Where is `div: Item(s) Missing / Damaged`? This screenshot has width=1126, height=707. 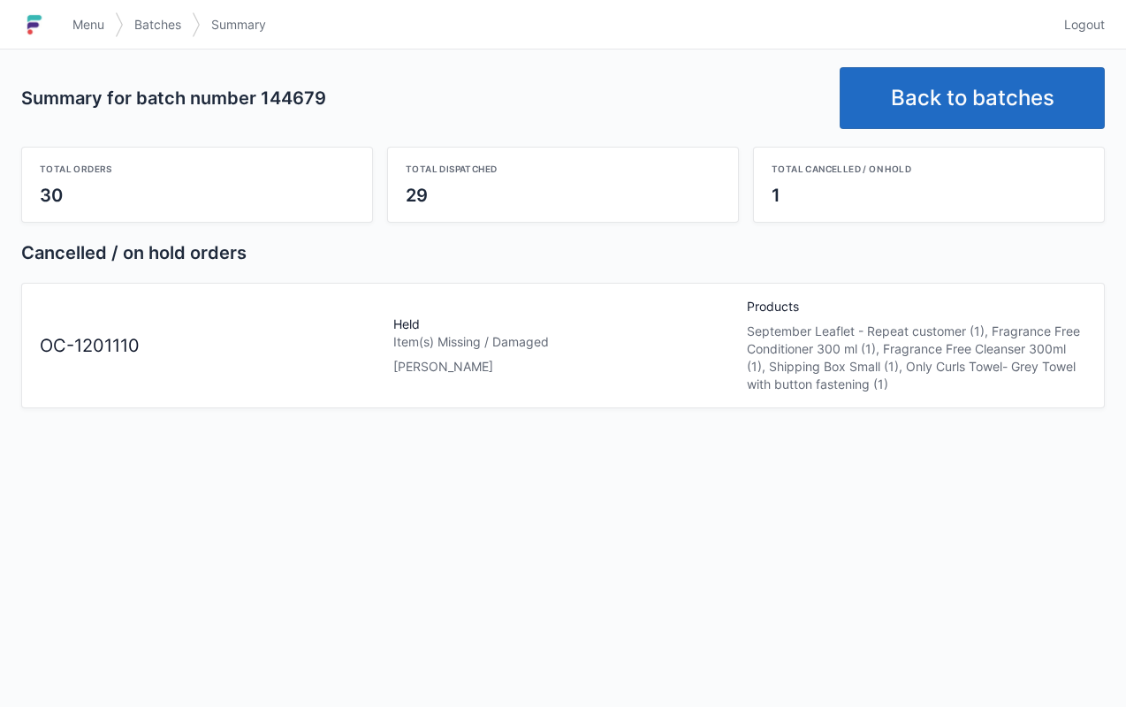
div: Item(s) Missing / Damaged is located at coordinates (563, 342).